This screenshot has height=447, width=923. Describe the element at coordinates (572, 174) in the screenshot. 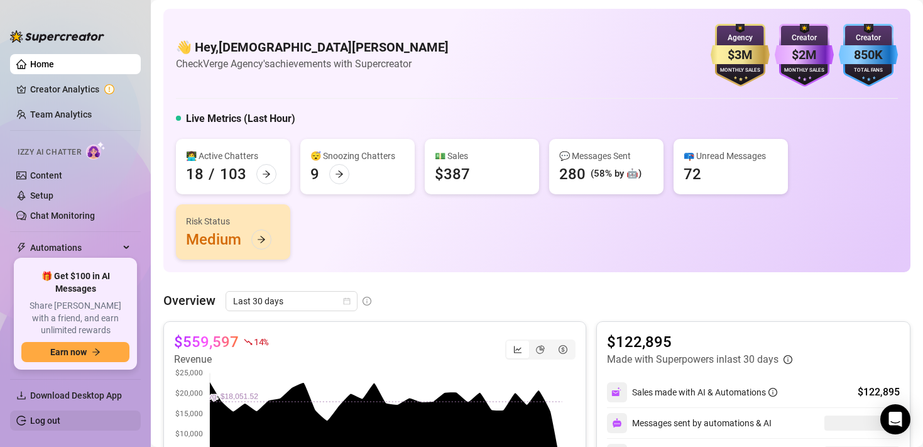

I see `div: 280` at that location.